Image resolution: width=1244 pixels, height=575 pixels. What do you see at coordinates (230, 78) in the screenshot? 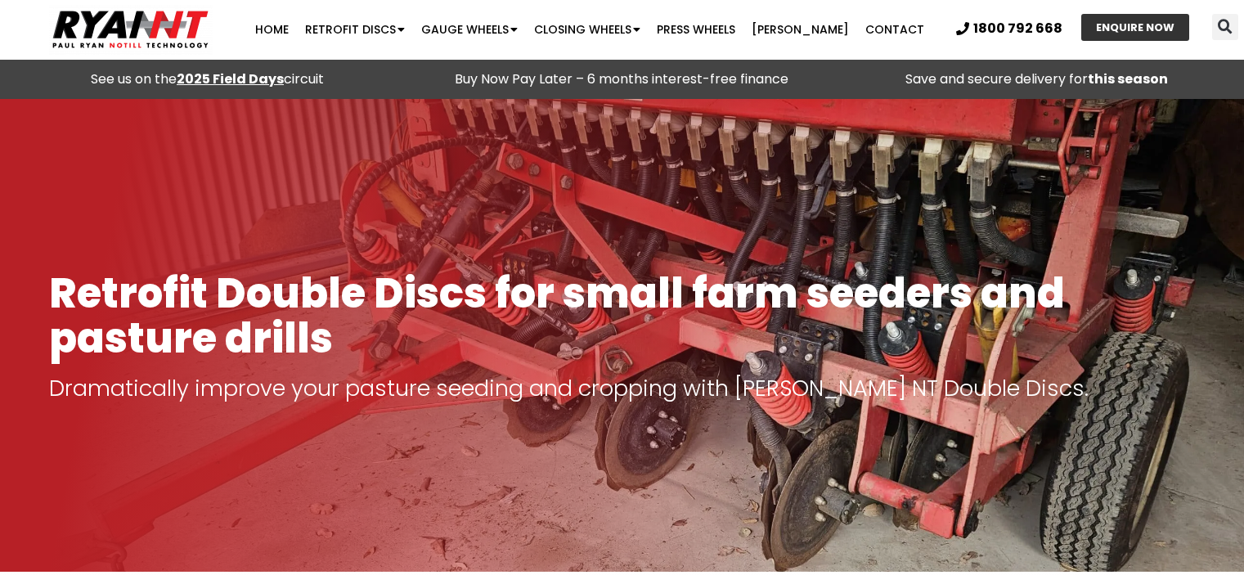
I see `strong: 2025 Field Days` at bounding box center [230, 78].